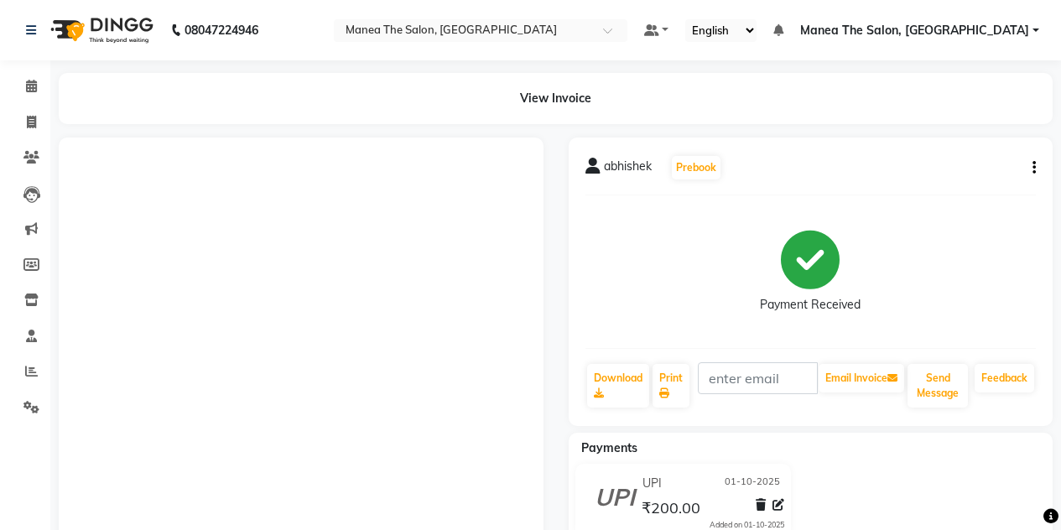 This screenshot has height=530, width=1061. I want to click on input: enter email, so click(758, 378).